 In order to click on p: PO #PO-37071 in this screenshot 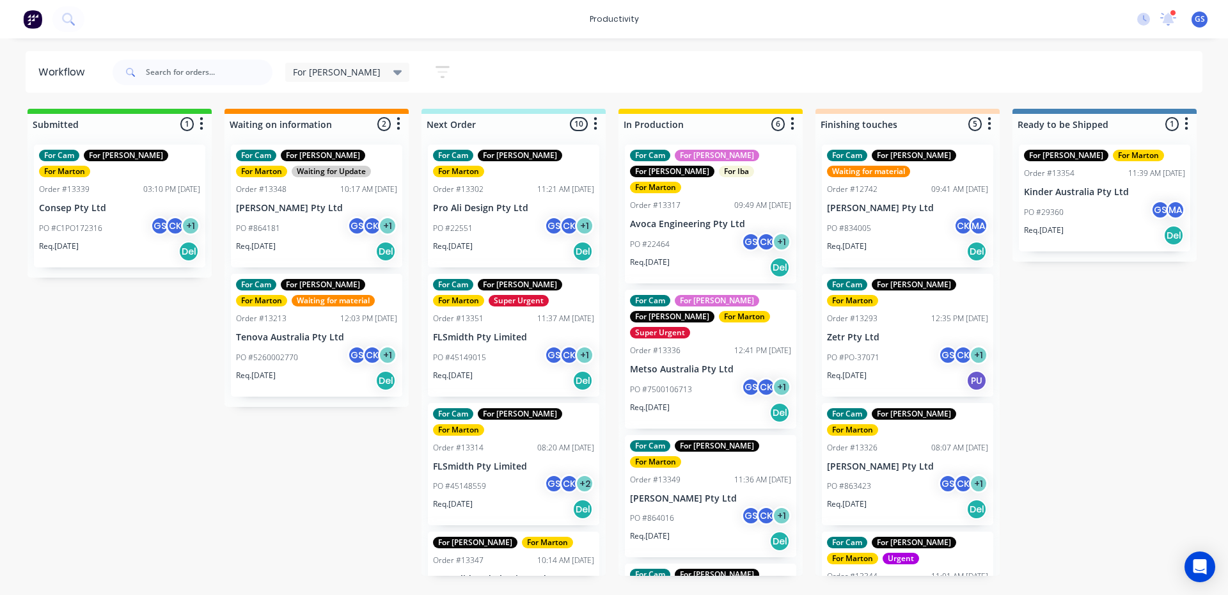, I will do `click(853, 357)`.